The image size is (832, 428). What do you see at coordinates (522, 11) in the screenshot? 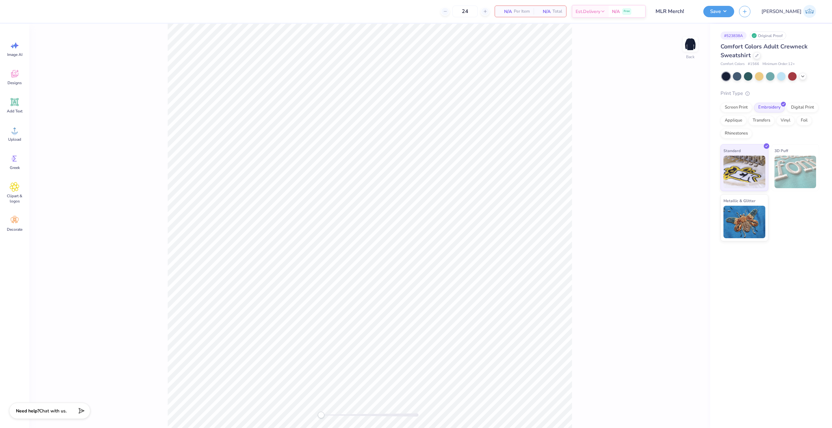
I see `span: Per Item` at bounding box center [522, 11].